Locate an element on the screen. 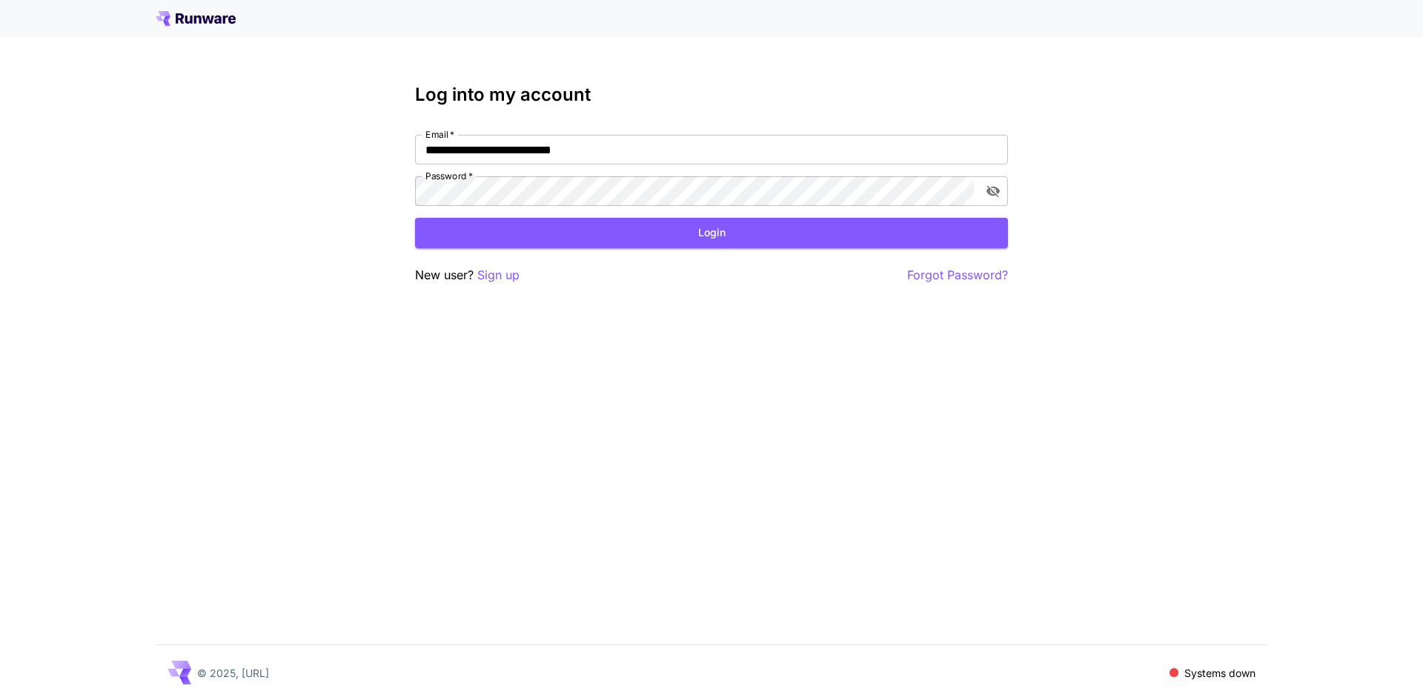 The image size is (1423, 700). h3: Log into my account is located at coordinates (711, 95).